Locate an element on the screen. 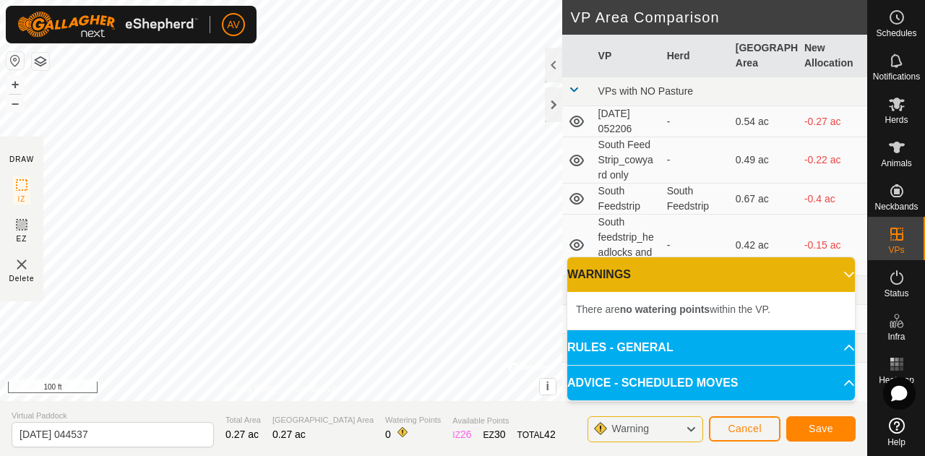 This screenshot has width=925, height=456. p-accordion-header: RULES - GENERAL is located at coordinates (711, 348).